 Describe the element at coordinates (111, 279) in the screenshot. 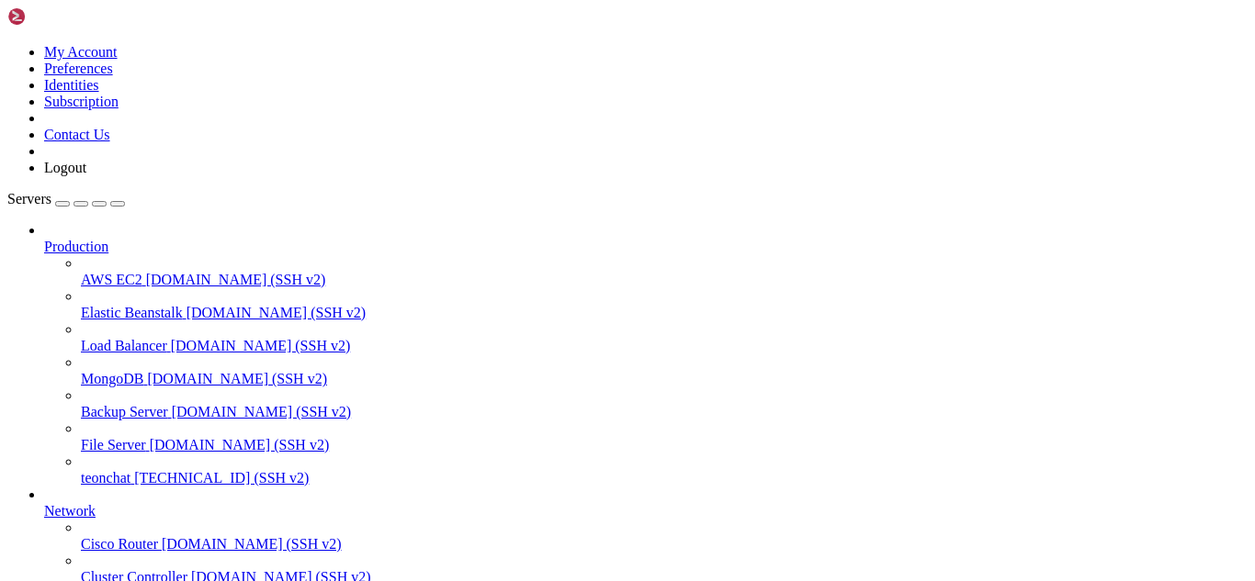

I see `span: AWS EC2` at that location.